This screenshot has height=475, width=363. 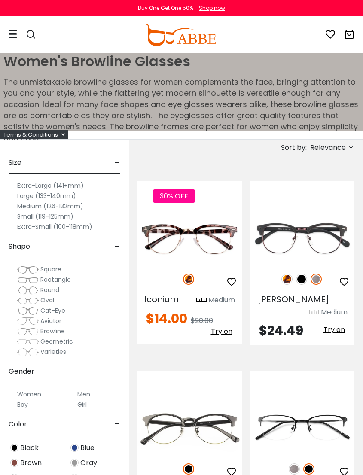 What do you see at coordinates (87, 448) in the screenshot?
I see `span: Blue` at bounding box center [87, 448].